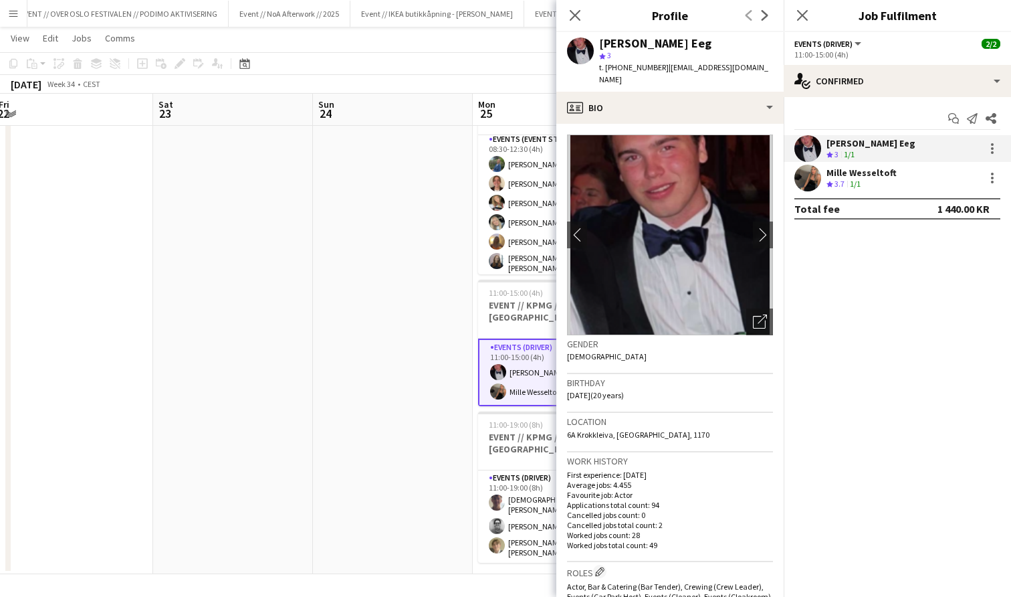  Describe the element at coordinates (487, 104) in the screenshot. I see `span: Mon` at that location.